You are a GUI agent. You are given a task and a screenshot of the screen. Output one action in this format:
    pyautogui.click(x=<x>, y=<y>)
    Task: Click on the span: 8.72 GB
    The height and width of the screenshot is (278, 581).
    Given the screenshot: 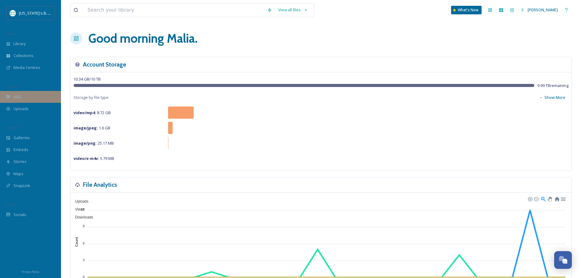 What is the action you would take?
    pyautogui.click(x=92, y=113)
    